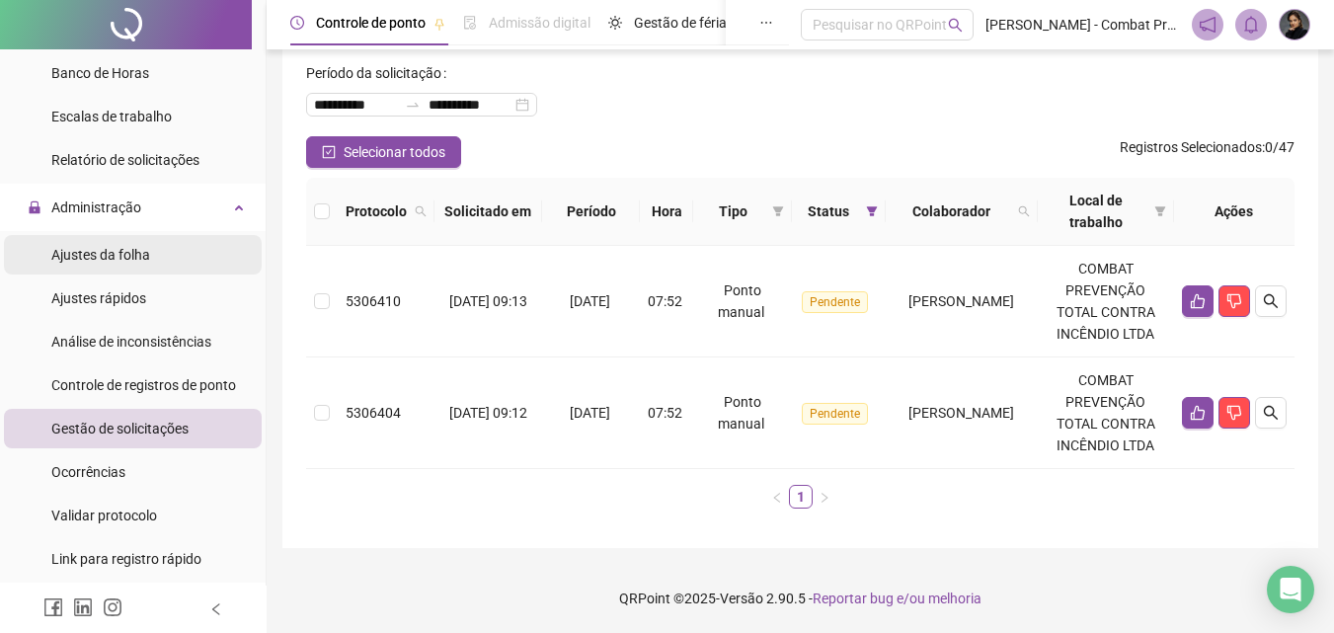 The width and height of the screenshot is (1334, 633). What do you see at coordinates (394, 152) in the screenshot?
I see `span: Selecionar todos` at bounding box center [394, 152].